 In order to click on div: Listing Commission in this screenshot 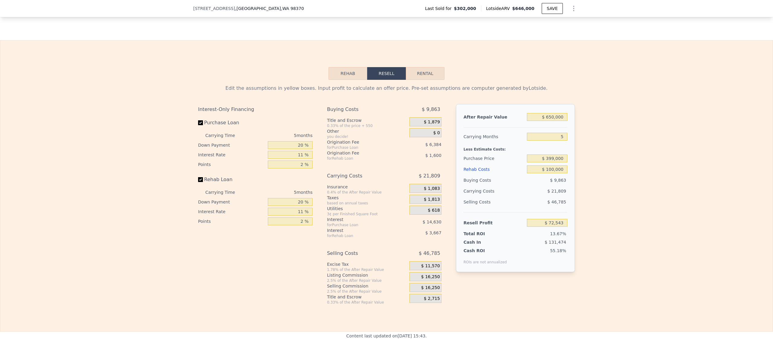, I will do `click(367, 275)`.